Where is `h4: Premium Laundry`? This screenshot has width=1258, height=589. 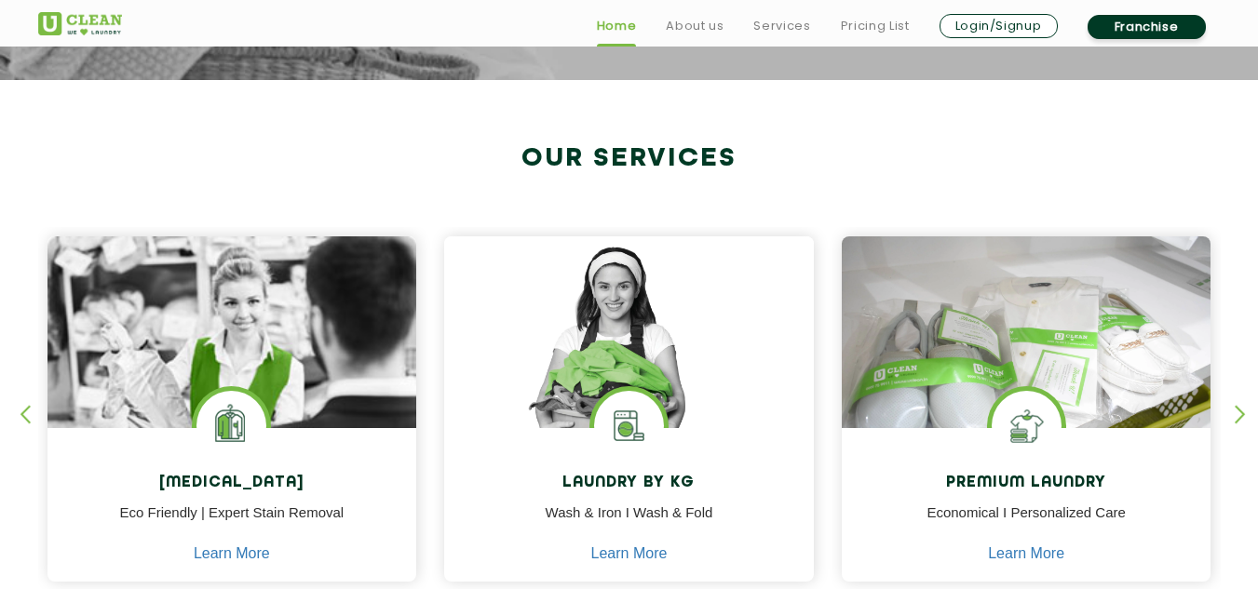 h4: Premium Laundry is located at coordinates (1026, 483).